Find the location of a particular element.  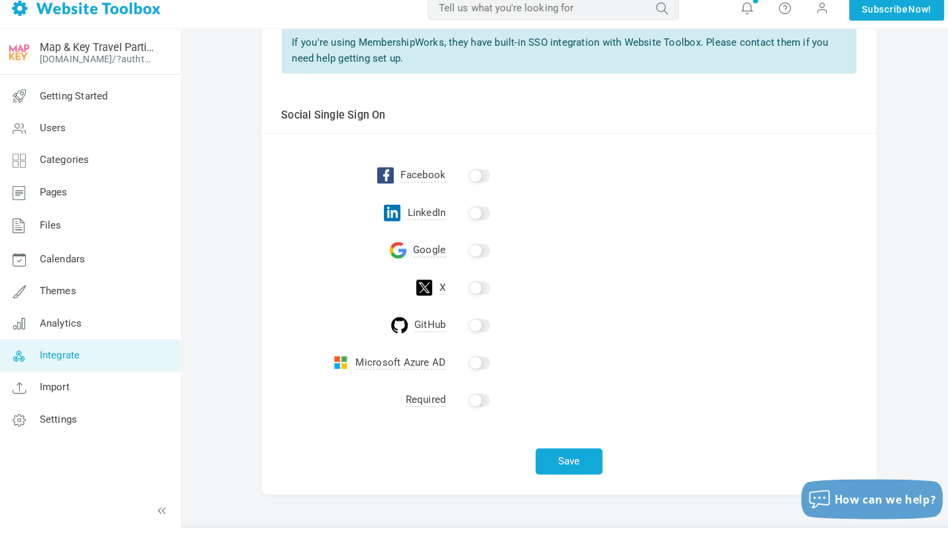

span: Now! is located at coordinates (912, 21).